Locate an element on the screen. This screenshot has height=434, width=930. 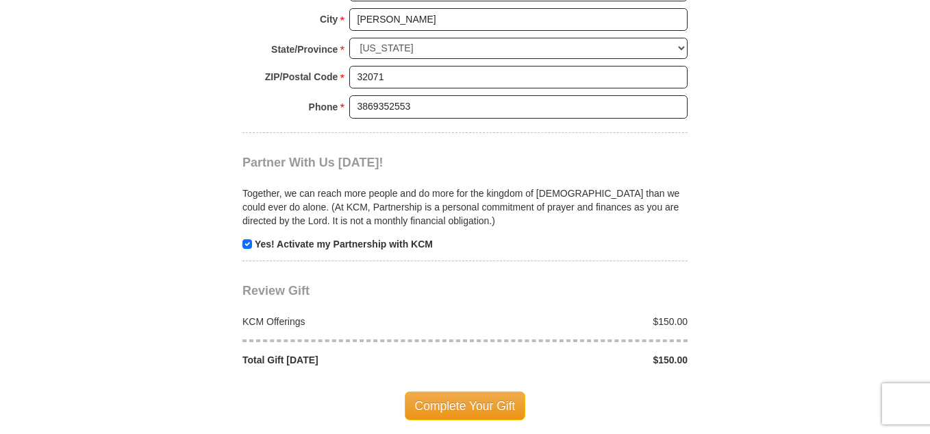
span: Review Gift is located at coordinates (276, 290).